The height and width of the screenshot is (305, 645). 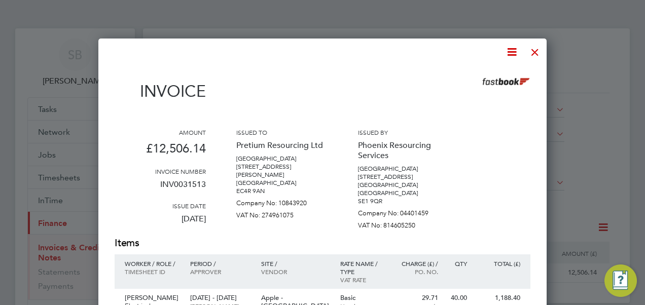 I want to click on h2: Items, so click(x=323, y=244).